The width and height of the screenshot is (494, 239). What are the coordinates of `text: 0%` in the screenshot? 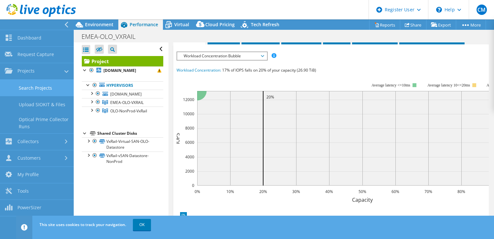 It's located at (197, 191).